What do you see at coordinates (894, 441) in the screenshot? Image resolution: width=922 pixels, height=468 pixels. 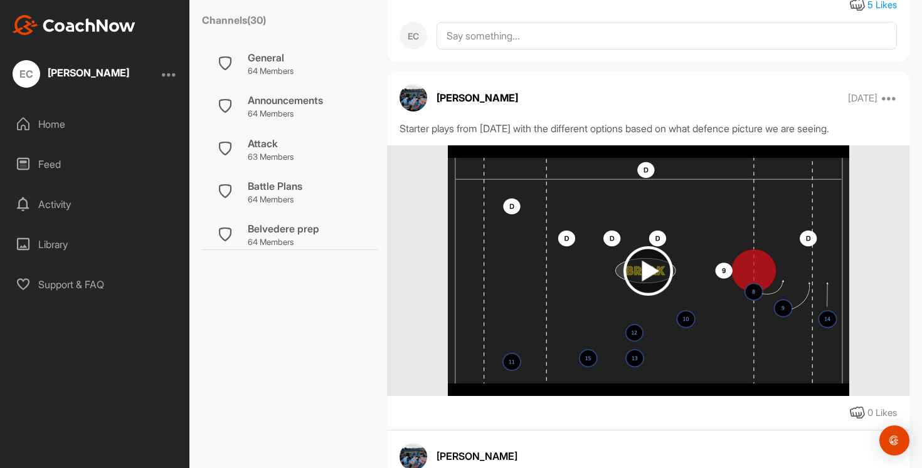 I see `div: Open Intercom Messenger` at bounding box center [894, 441].